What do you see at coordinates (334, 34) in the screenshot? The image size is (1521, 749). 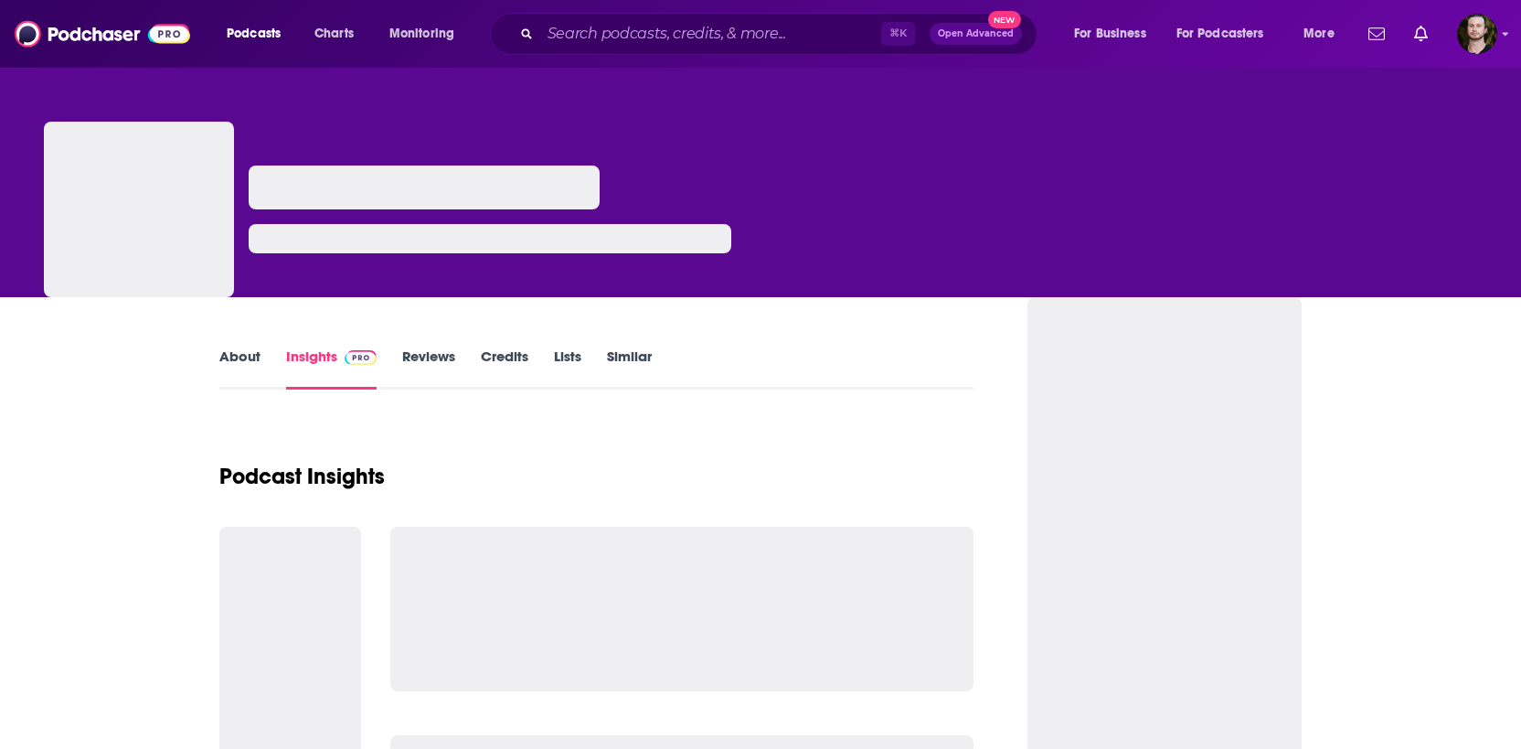 I see `a: Charts` at bounding box center [334, 34].